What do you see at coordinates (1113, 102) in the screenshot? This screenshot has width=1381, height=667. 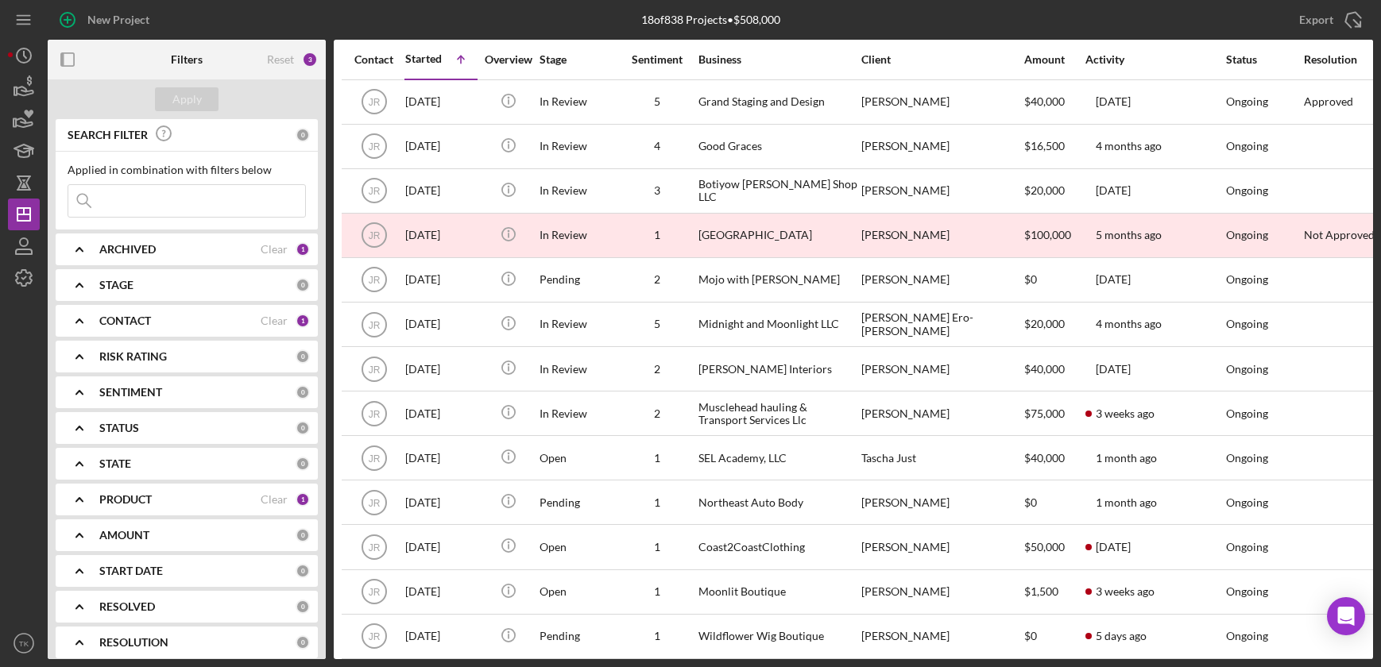 I see `time: 2025-02-12 19:32` at bounding box center [1113, 102].